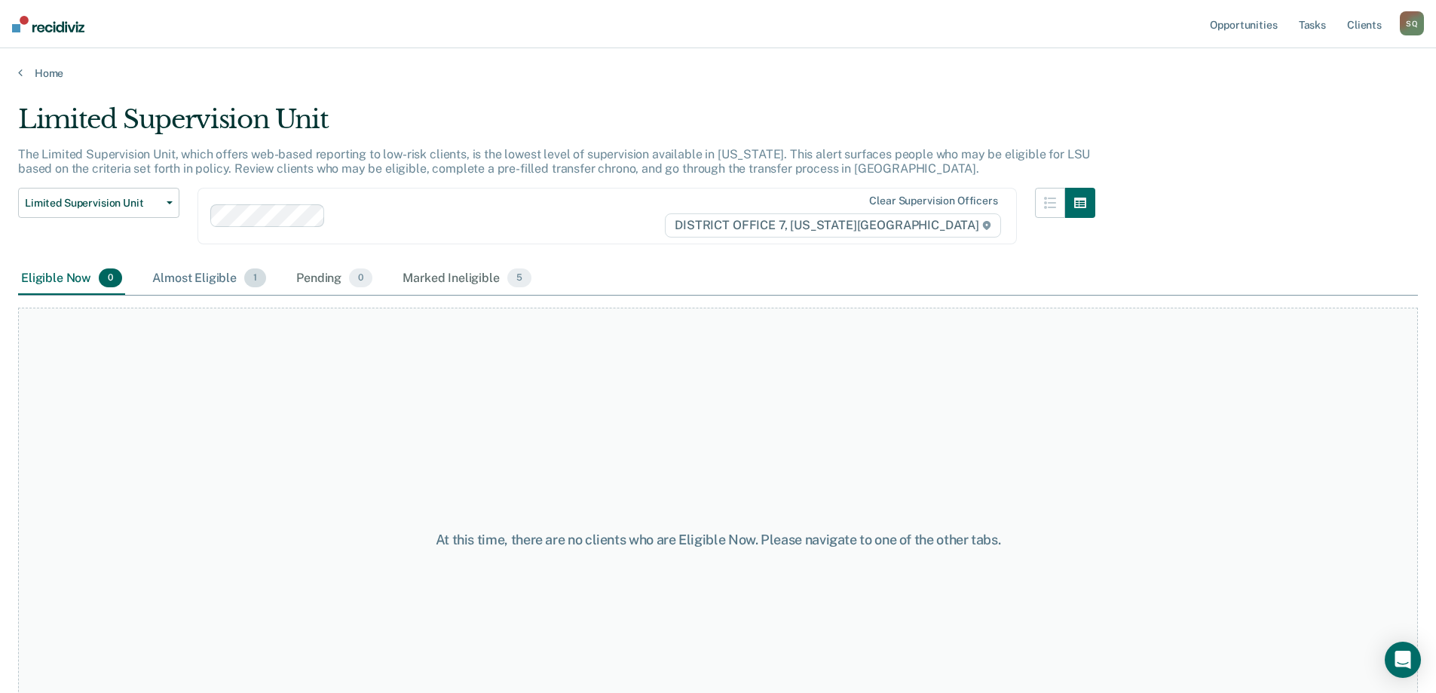 The width and height of the screenshot is (1436, 693). What do you see at coordinates (554, 161) in the screenshot?
I see `p: The Limited Supervision Unit, which offers web-based reporting to low-risk clients, is the lowest...` at bounding box center [554, 161].